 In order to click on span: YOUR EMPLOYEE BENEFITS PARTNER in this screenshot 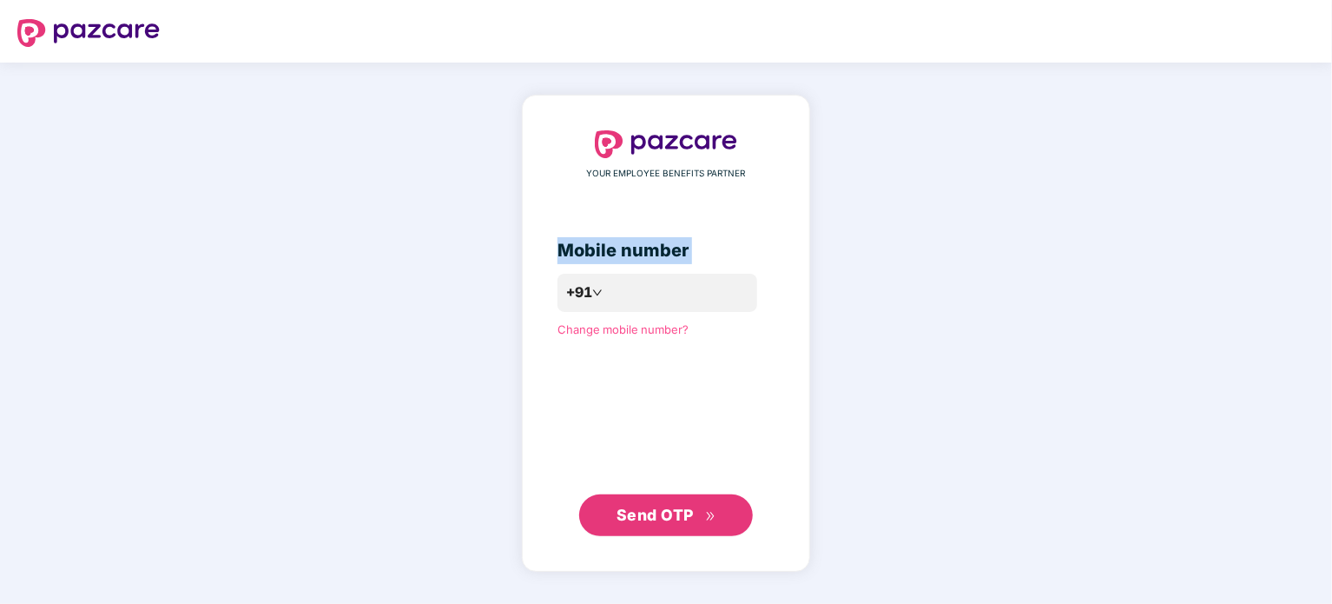, I will do `click(666, 174)`.